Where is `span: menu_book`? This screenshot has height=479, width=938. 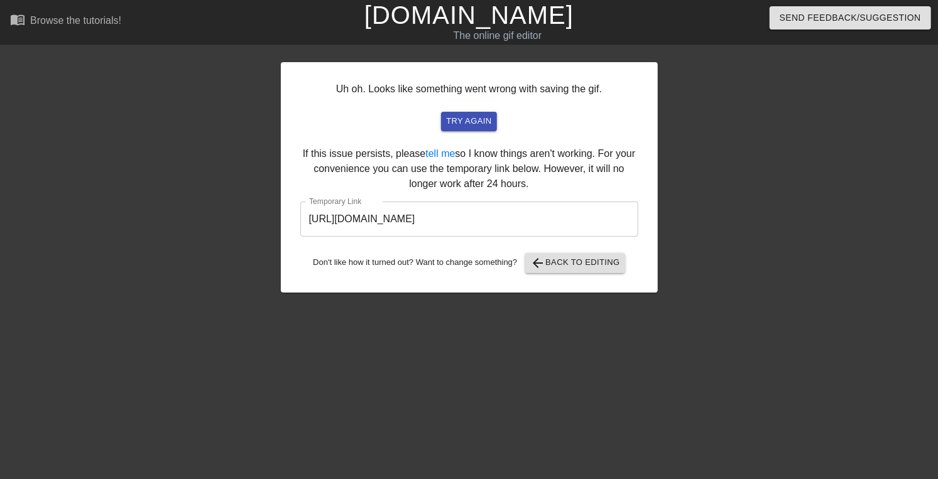
span: menu_book is located at coordinates (18, 19).